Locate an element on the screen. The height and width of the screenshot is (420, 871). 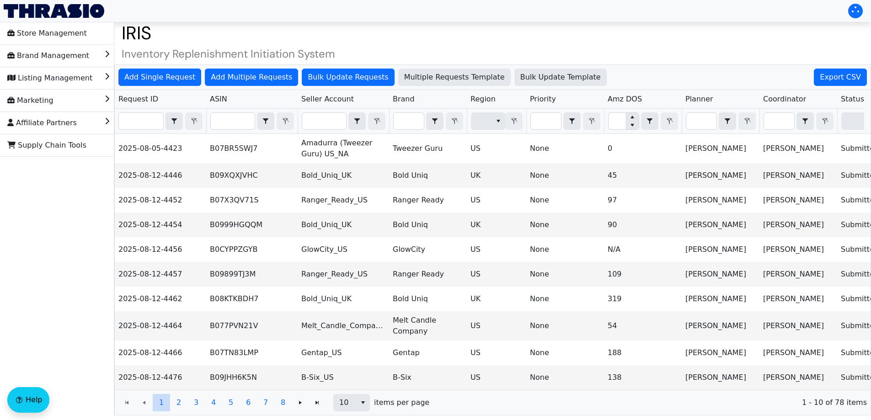
button: Bulk Update Template is located at coordinates (560, 77).